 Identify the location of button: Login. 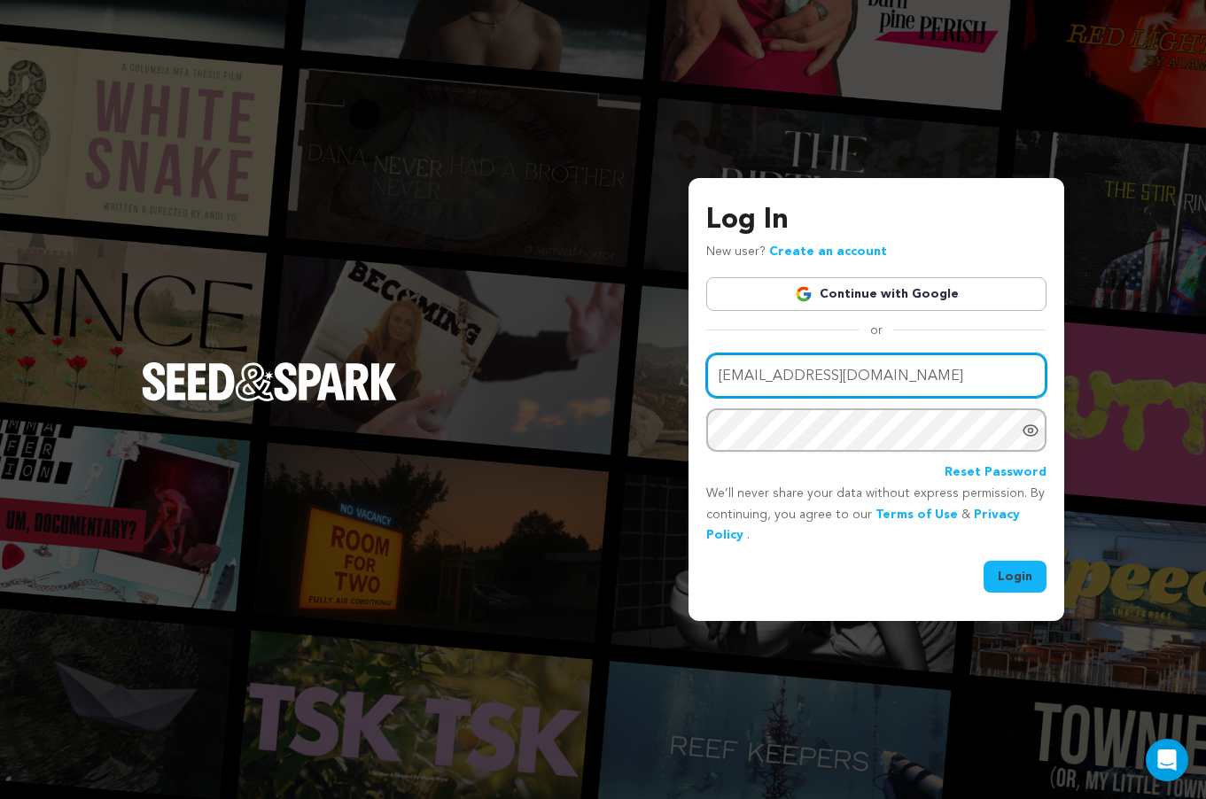
(1014, 577).